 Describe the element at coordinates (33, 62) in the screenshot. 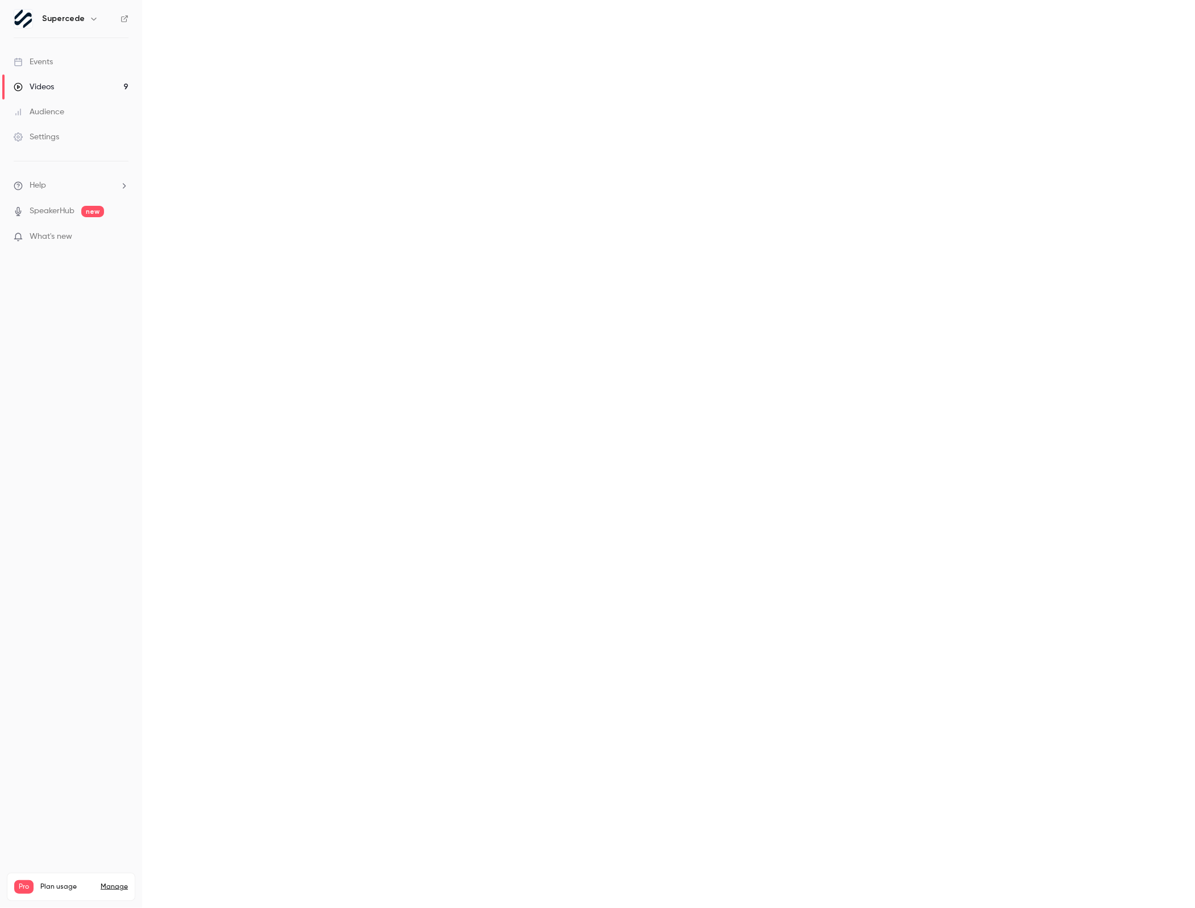

I see `div: Events` at that location.